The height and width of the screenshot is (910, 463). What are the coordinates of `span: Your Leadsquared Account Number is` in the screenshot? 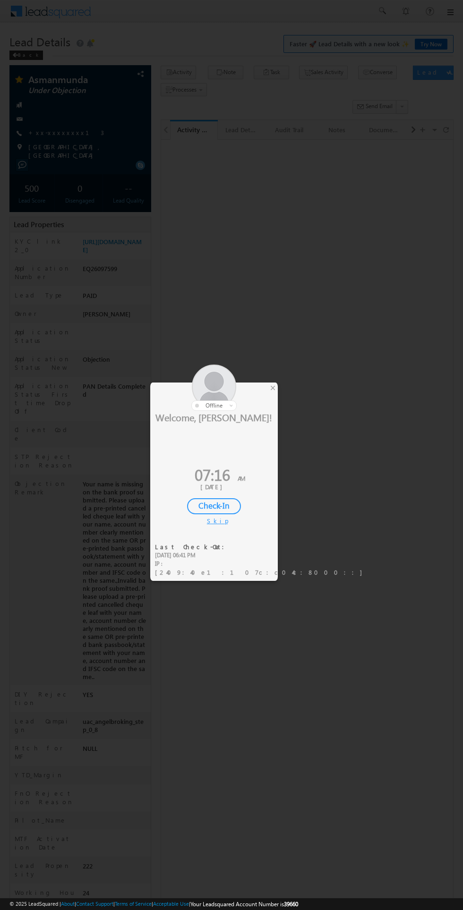 It's located at (244, 903).